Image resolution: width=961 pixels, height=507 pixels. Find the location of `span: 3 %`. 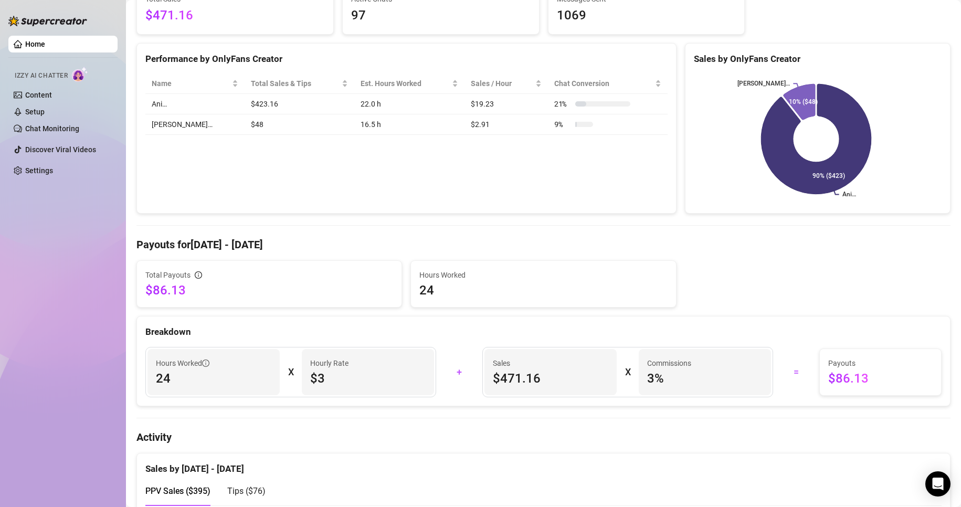

span: 3 % is located at coordinates (705, 378).